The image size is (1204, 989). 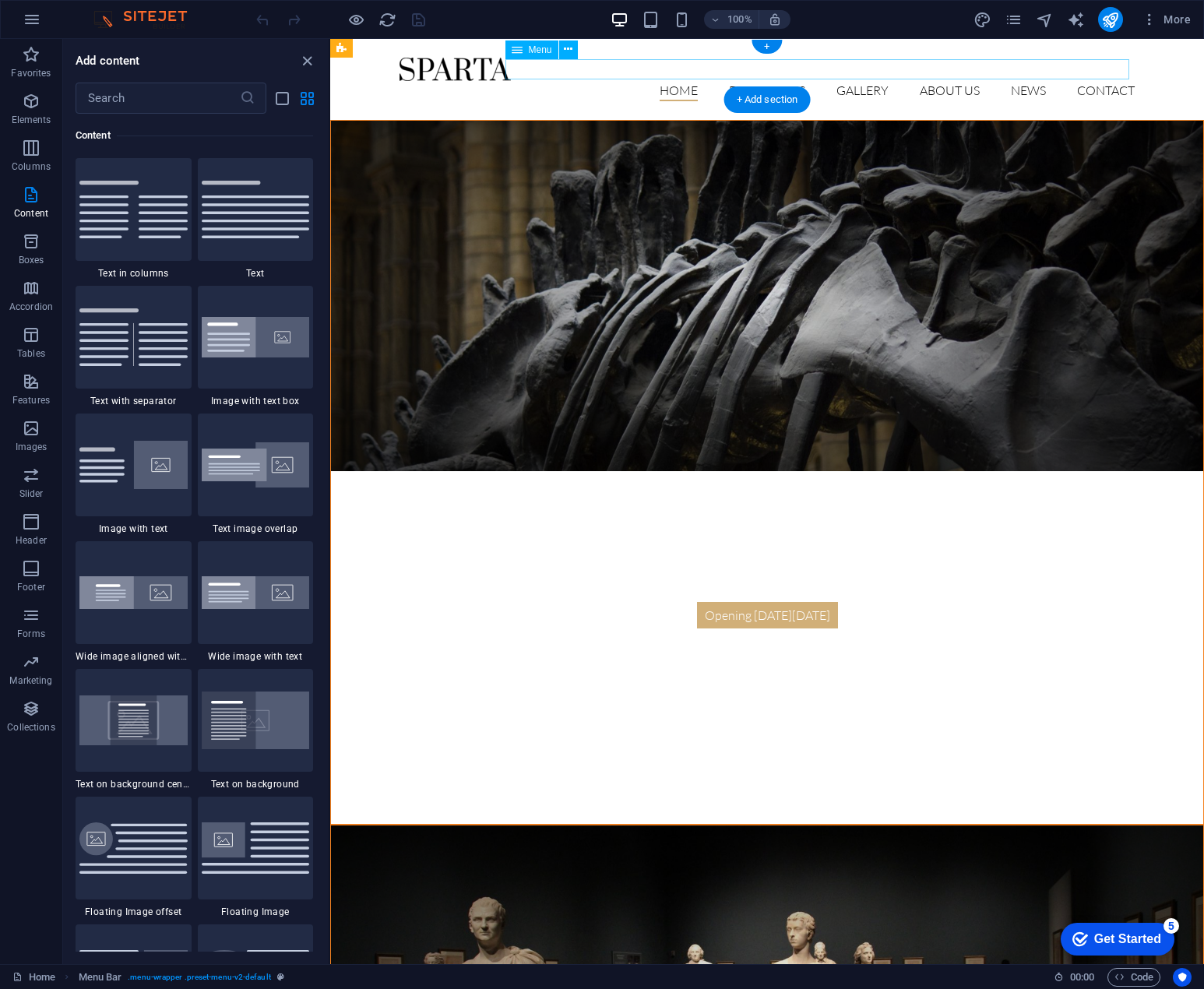 What do you see at coordinates (256, 337) in the screenshot?
I see `img: image-with-text-box.svg` at bounding box center [256, 337].